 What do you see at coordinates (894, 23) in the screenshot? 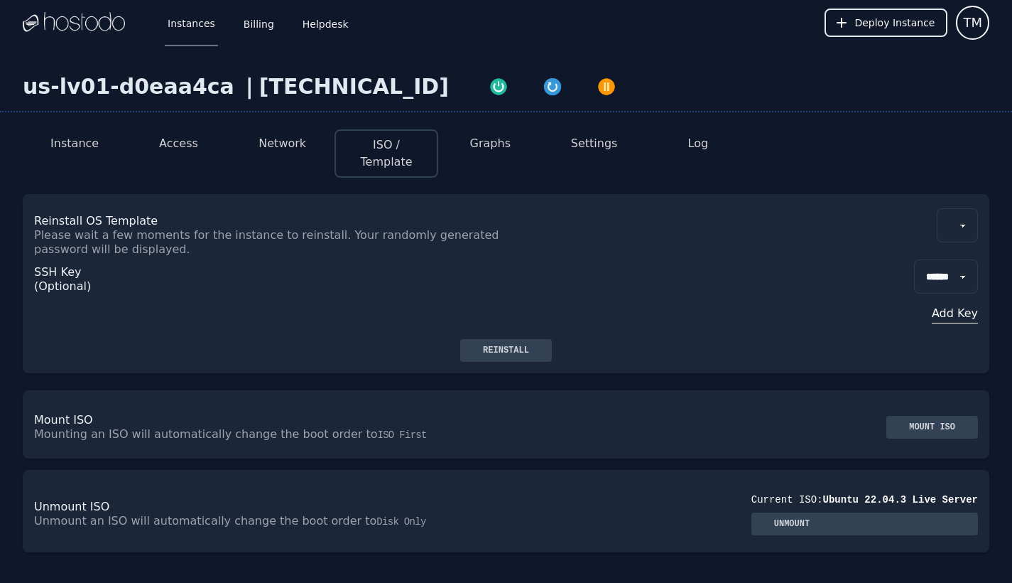
I see `span: Deploy Instance` at bounding box center [894, 23].